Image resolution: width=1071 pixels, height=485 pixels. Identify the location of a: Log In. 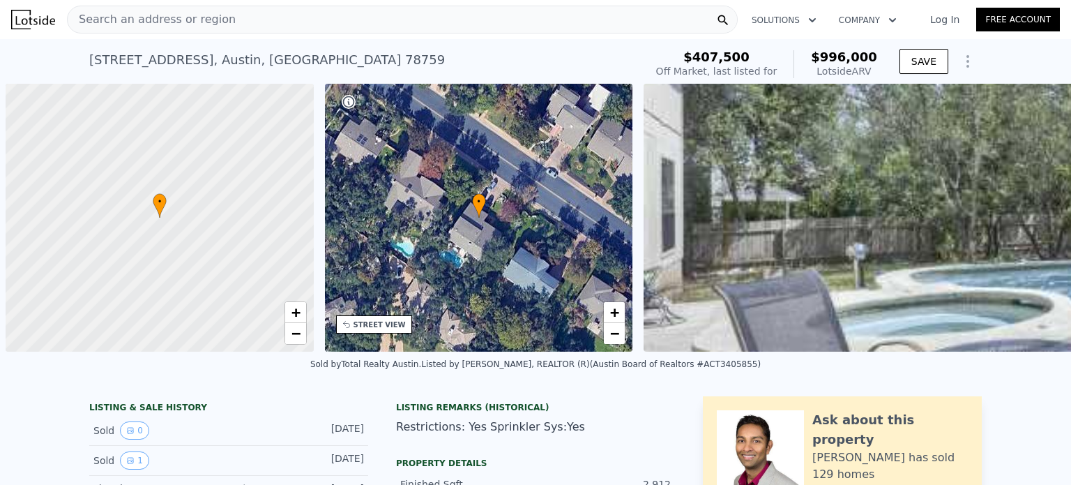
(945, 20).